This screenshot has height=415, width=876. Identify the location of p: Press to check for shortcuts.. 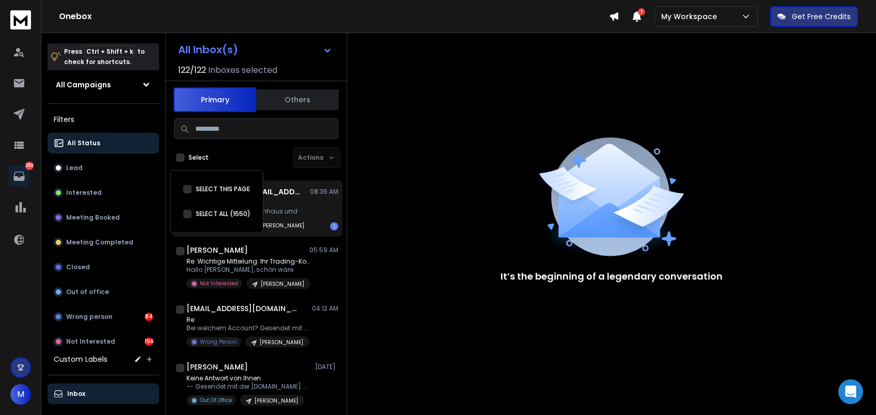
(104, 57).